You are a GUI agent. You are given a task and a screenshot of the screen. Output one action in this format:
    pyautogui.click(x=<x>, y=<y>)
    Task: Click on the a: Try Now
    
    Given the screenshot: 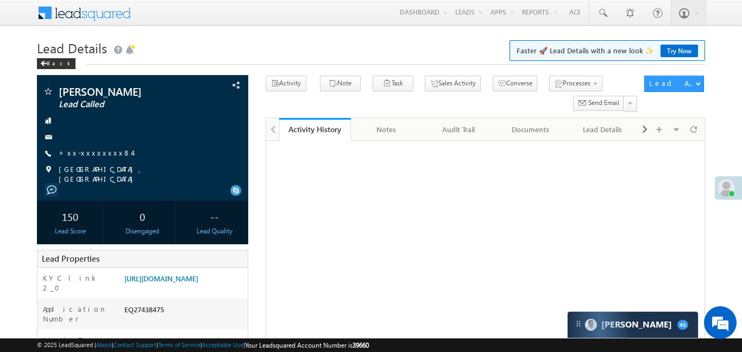 What is the action you would take?
    pyautogui.click(x=679, y=51)
    